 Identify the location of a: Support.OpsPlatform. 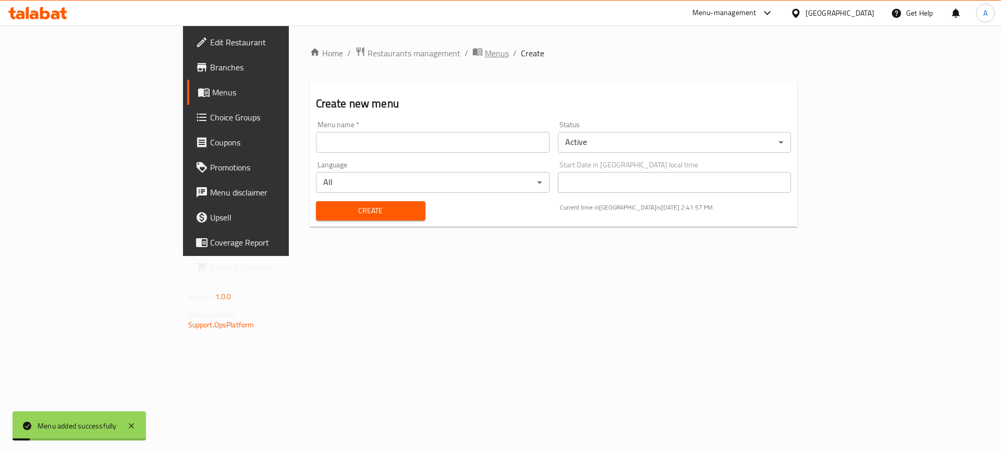
(221, 325).